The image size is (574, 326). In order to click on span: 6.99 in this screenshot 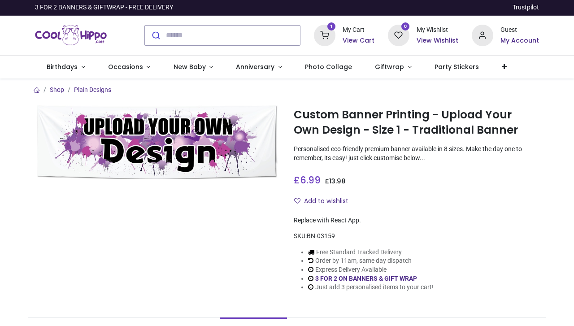, I will do `click(310, 180)`.